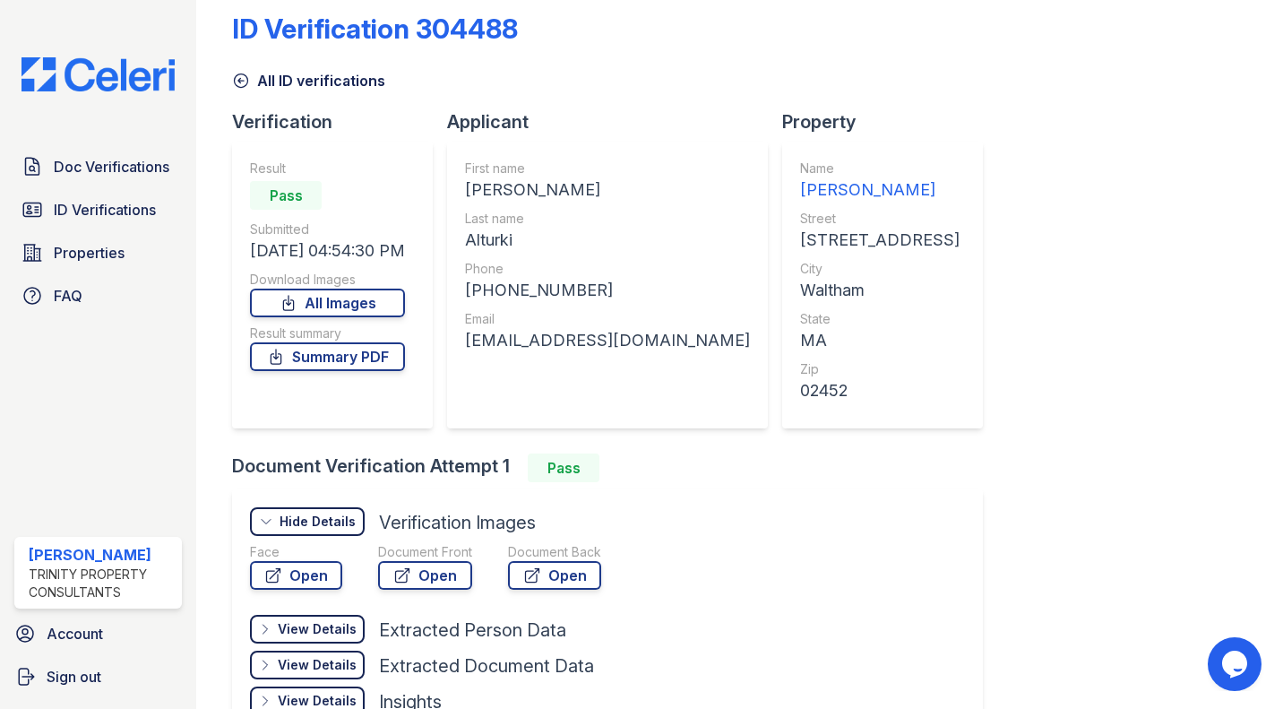  What do you see at coordinates (615, 122) in the screenshot?
I see `div: Applicant` at bounding box center [615, 122].